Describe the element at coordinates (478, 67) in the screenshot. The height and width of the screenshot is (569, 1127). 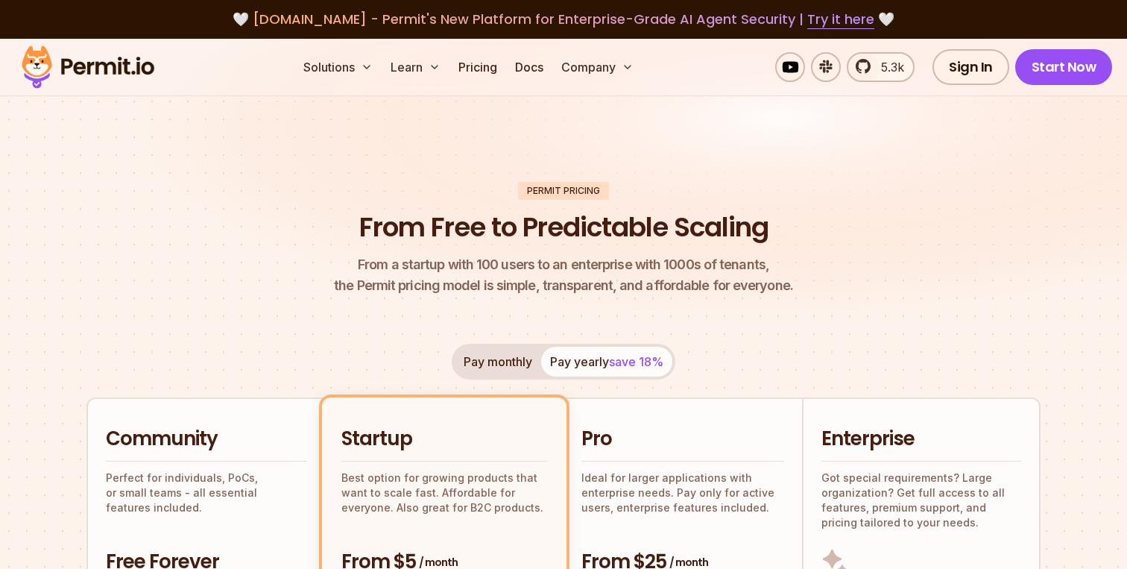
I see `a: Pricing` at that location.